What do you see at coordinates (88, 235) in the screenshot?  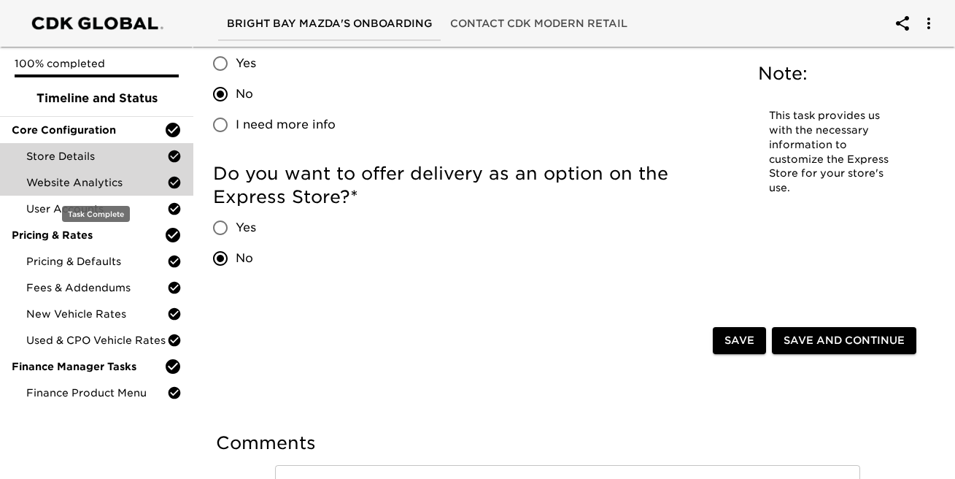 I see `span: Pricing & Rates` at bounding box center [88, 235].